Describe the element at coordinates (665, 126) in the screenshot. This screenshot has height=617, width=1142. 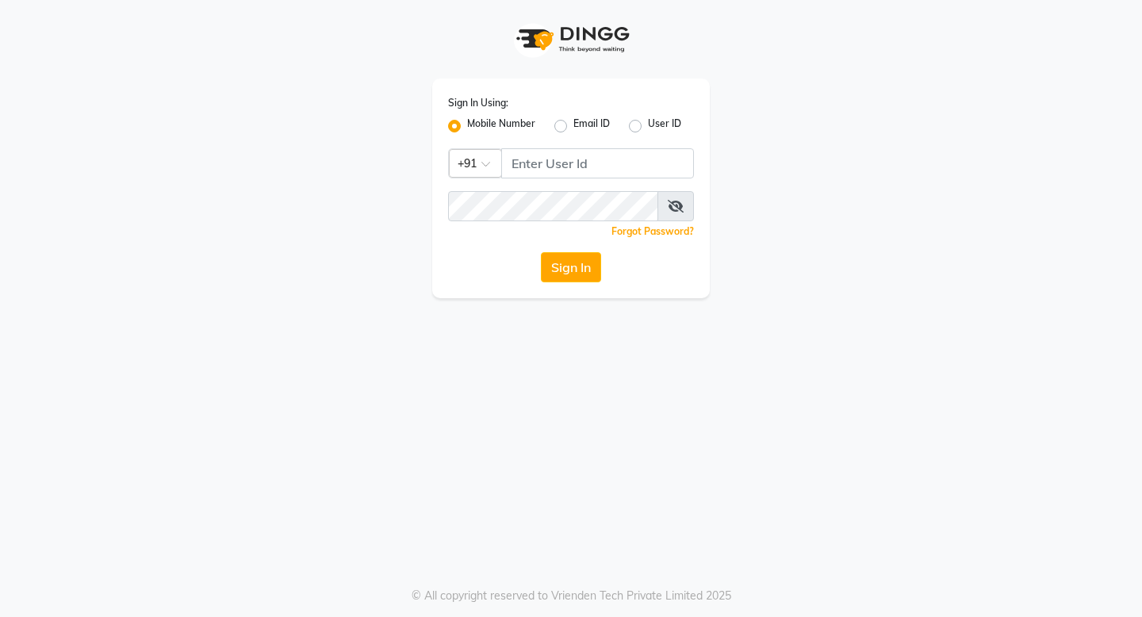
I see `label: User ID` at that location.